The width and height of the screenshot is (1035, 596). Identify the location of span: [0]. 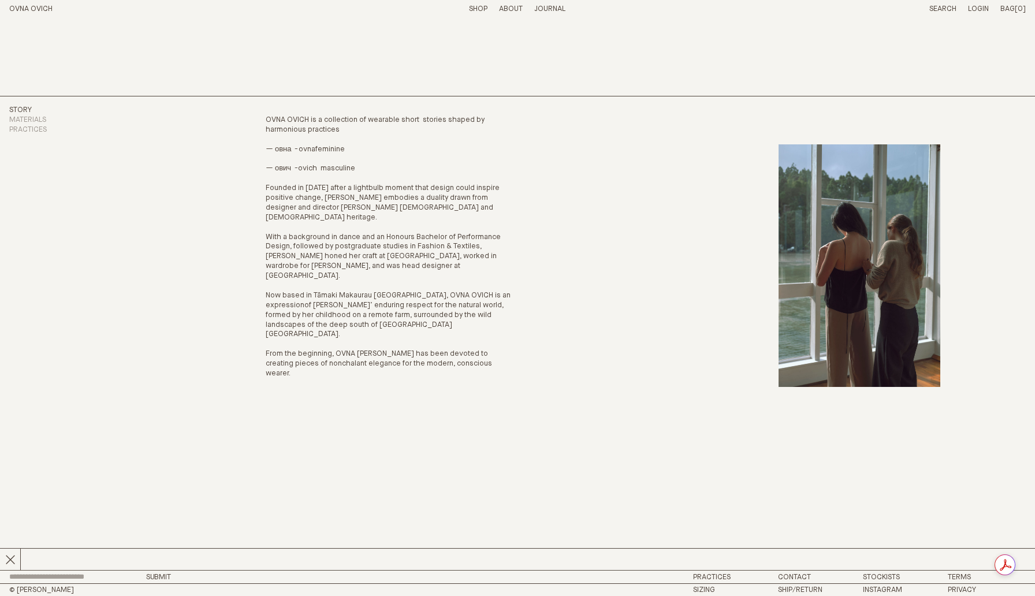
(1020, 9).